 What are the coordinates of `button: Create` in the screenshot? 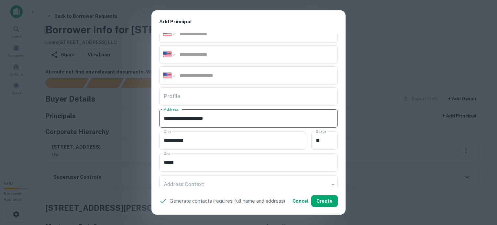 It's located at (324, 201).